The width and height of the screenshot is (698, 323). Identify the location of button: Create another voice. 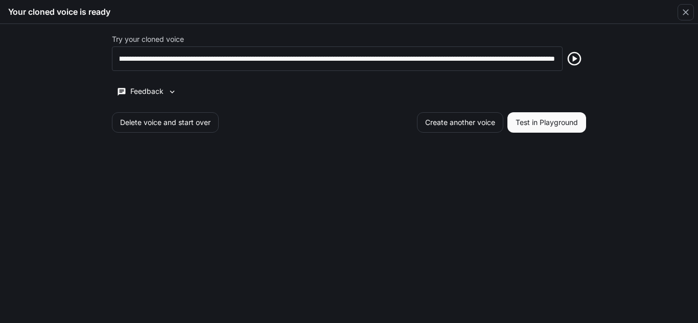
(460, 123).